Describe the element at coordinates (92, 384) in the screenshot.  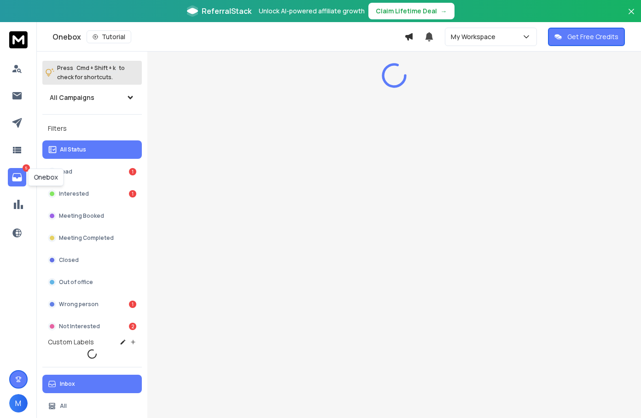
I see `button: Inbox` at that location.